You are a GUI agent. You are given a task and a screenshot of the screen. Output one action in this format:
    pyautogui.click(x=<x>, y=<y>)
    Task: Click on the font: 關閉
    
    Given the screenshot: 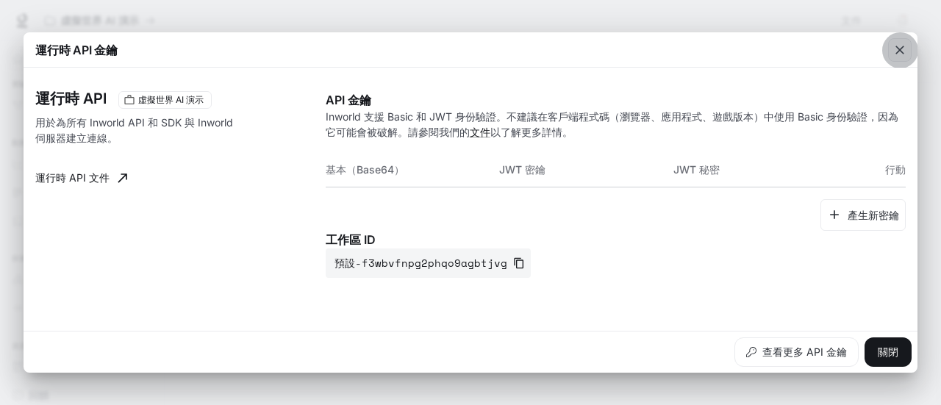 What is the action you would take?
    pyautogui.click(x=888, y=352)
    